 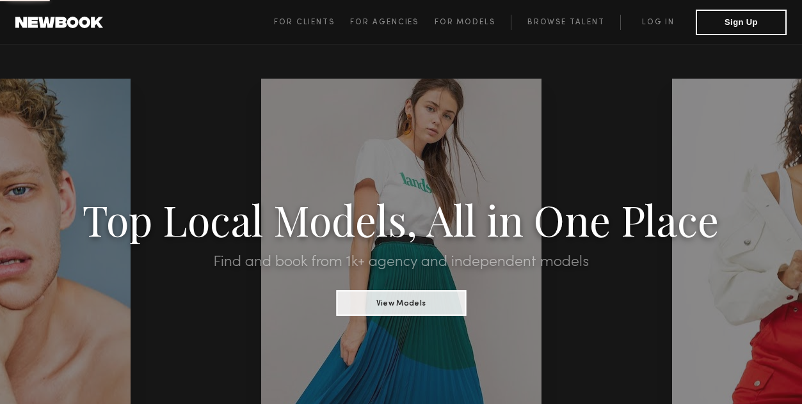 What do you see at coordinates (658, 22) in the screenshot?
I see `a: Log in` at bounding box center [658, 22].